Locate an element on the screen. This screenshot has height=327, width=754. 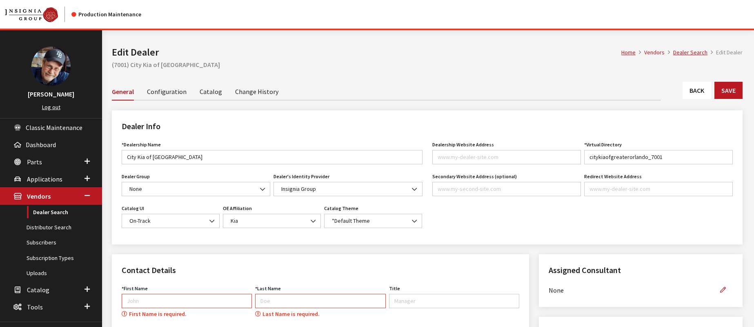
img: Catalog Maintenance is located at coordinates (31, 15).